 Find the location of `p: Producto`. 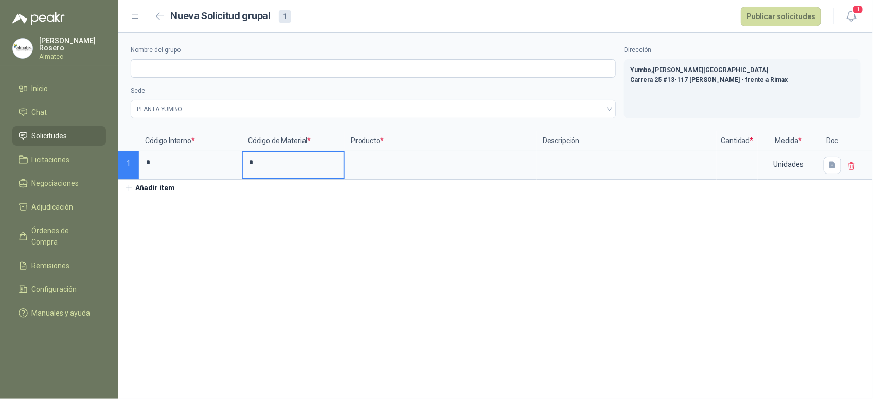

p: Producto is located at coordinates (440, 141).